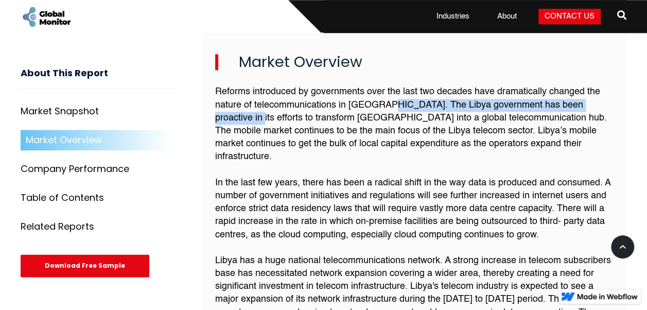  Describe the element at coordinates (85, 266) in the screenshot. I see `div: Download Free Sample` at that location.